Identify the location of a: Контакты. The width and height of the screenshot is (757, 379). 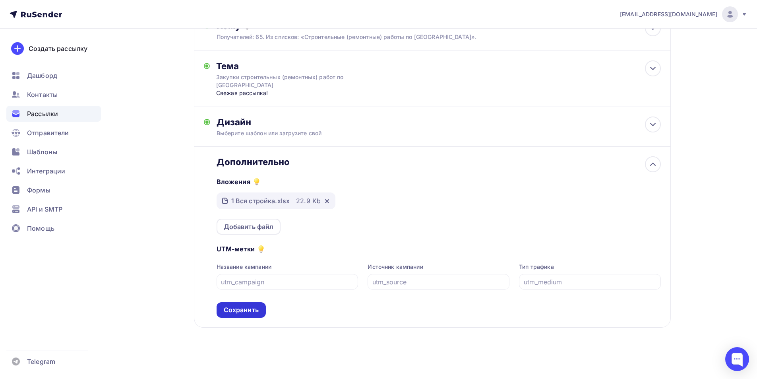
(54, 95).